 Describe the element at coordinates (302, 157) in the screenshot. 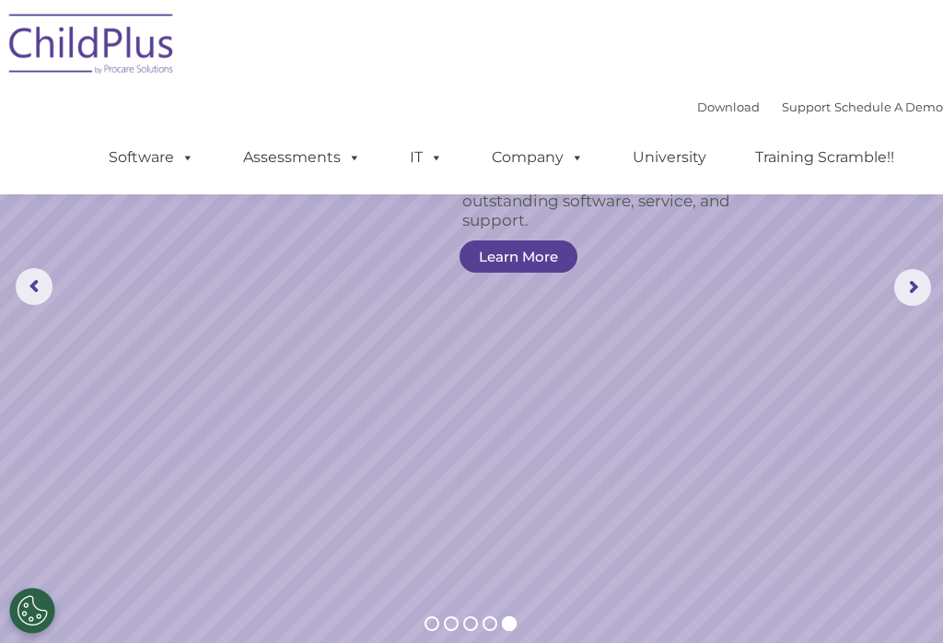

I see `a: Assessments` at that location.